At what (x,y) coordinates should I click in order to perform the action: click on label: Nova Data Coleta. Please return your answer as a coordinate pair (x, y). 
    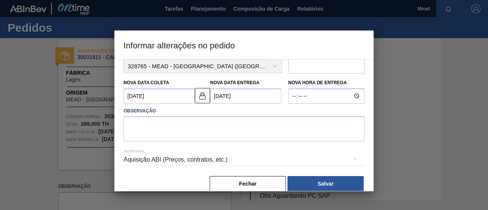
    Looking at the image, I should click on (146, 83).